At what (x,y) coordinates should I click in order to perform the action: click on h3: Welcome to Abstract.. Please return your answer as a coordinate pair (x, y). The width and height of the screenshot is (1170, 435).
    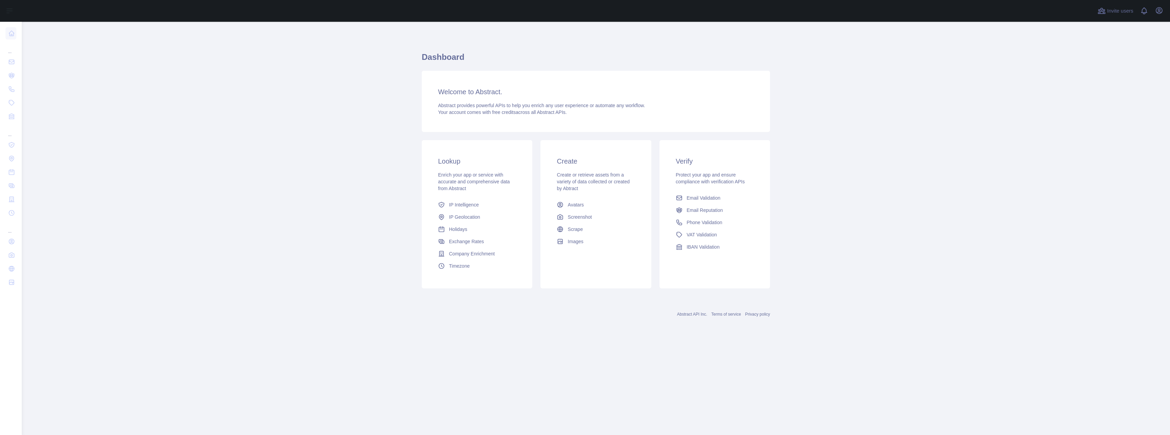
    Looking at the image, I should click on (596, 92).